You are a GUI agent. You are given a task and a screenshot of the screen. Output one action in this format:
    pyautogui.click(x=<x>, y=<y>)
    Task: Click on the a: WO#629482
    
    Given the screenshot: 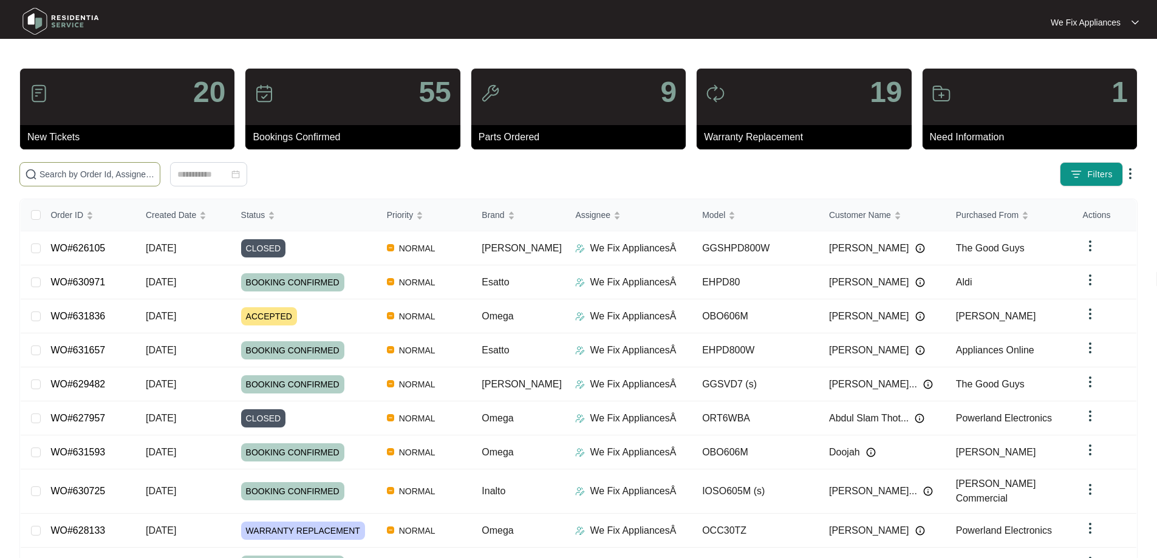 What is the action you would take?
    pyautogui.click(x=78, y=384)
    